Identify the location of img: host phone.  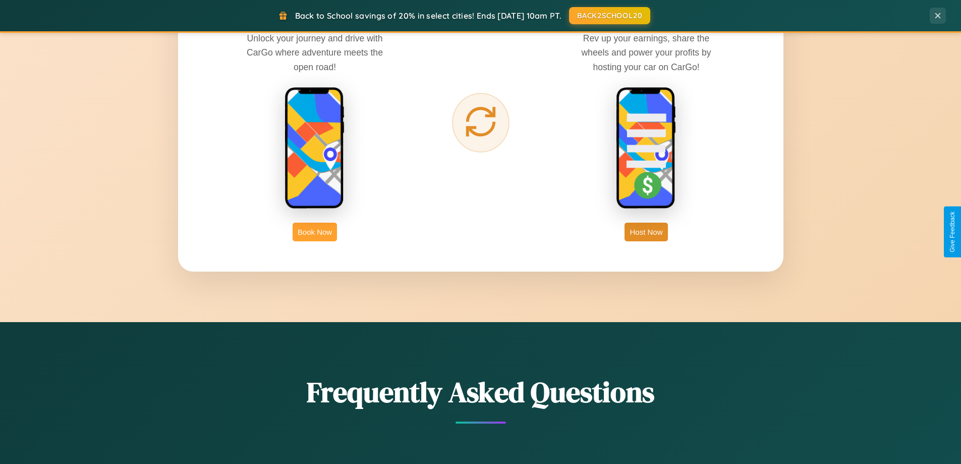
(646, 148).